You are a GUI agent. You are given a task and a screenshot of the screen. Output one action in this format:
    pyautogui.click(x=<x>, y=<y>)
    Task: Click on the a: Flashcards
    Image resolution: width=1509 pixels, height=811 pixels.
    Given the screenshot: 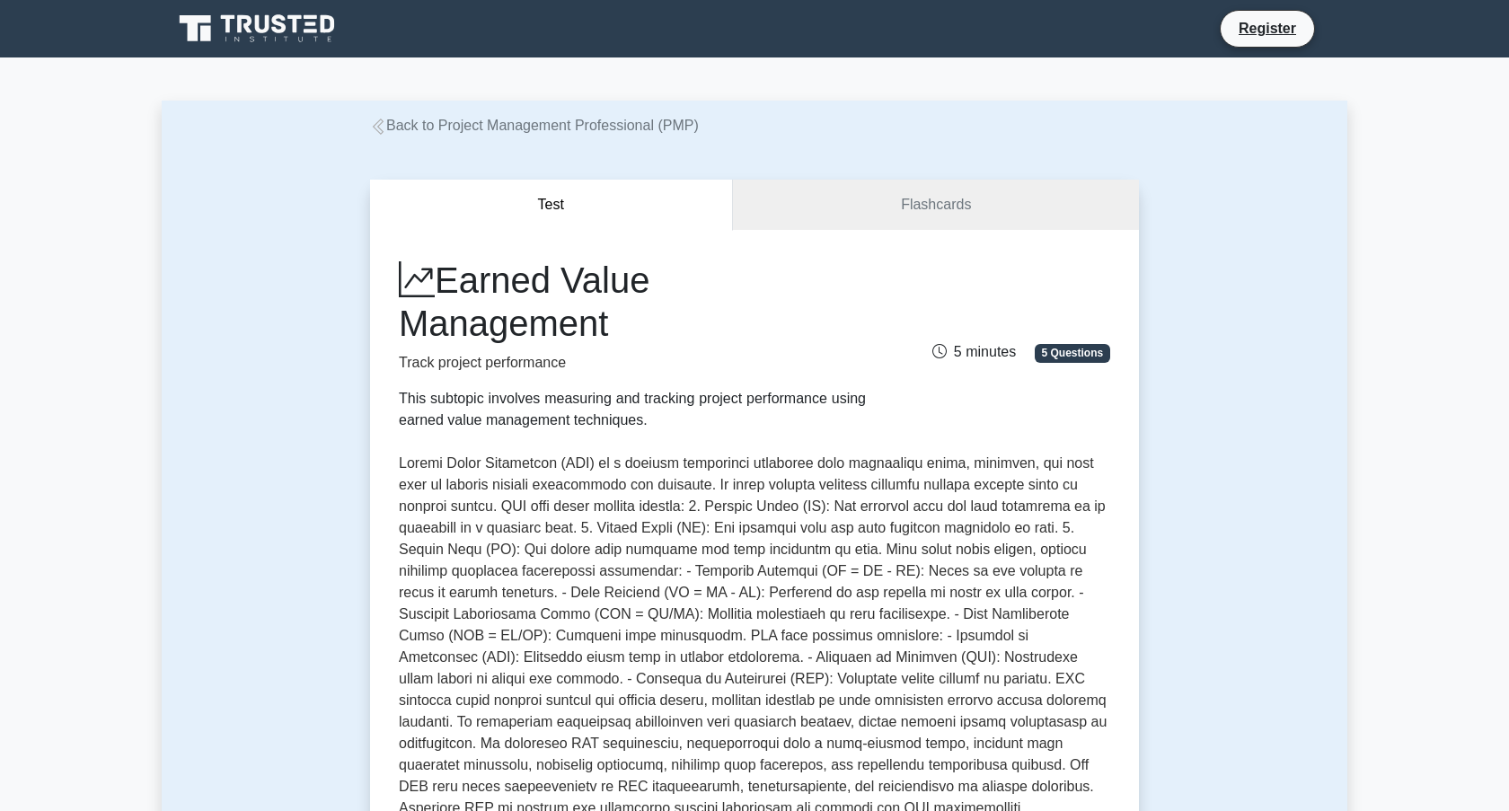 What is the action you would take?
    pyautogui.click(x=936, y=205)
    